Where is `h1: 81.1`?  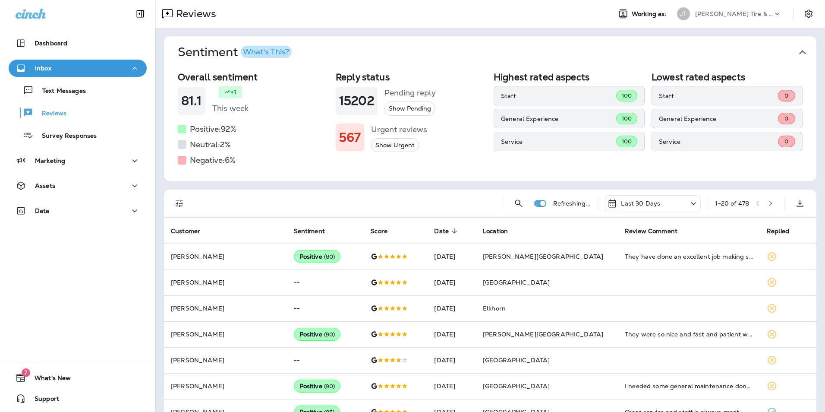
h1: 81.1 is located at coordinates (192, 101).